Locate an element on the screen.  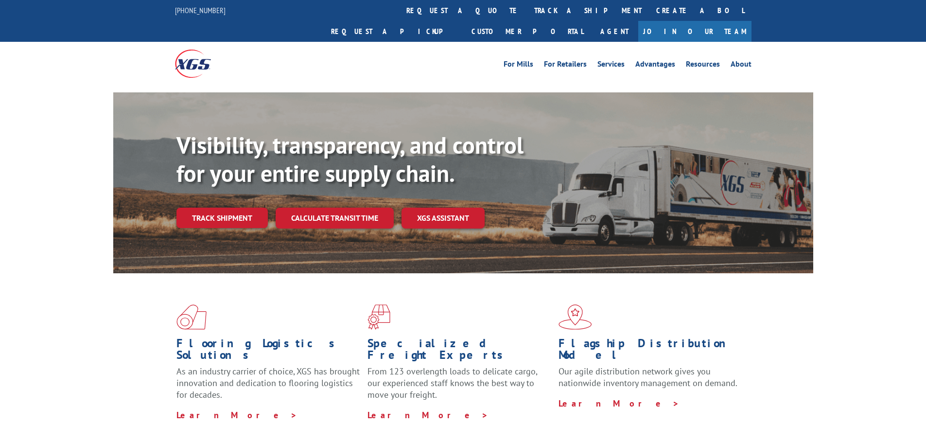
a: Agent is located at coordinates (614, 31).